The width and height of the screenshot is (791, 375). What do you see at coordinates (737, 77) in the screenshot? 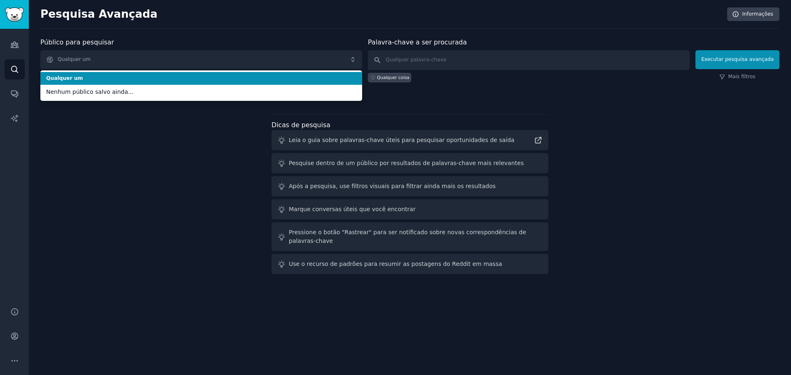
I see `a: Mais filtros` at bounding box center [737, 77].